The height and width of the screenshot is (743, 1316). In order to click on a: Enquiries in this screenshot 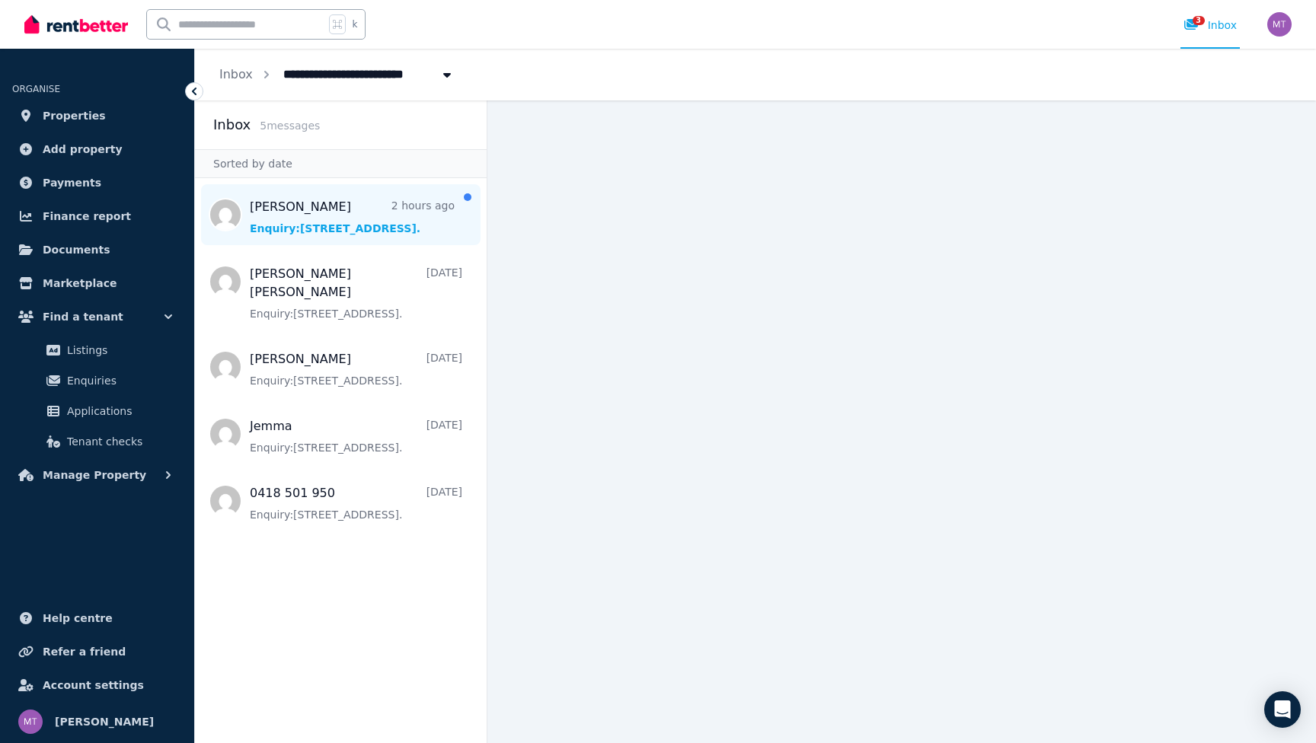, I will do `click(97, 381)`.